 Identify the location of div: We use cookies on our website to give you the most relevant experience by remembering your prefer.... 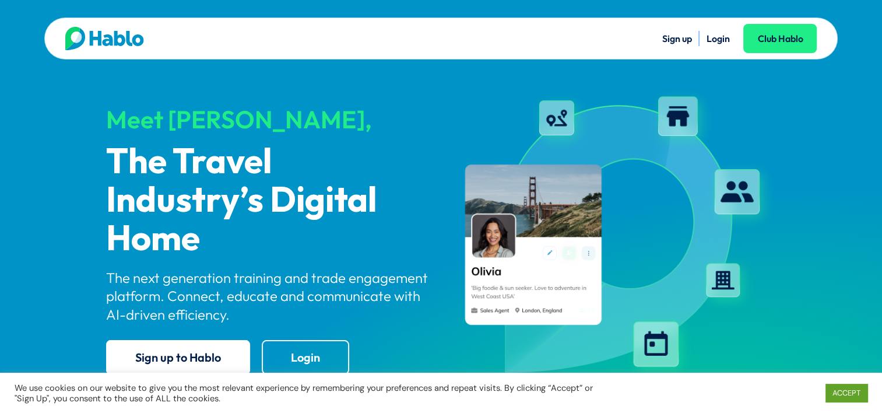
(313, 393).